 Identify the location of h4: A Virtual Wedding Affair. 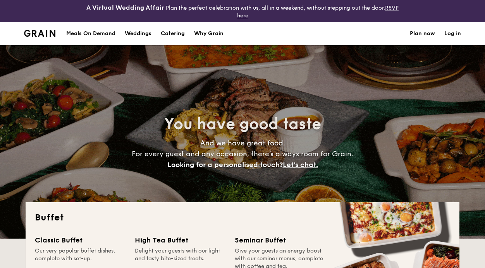
(125, 8).